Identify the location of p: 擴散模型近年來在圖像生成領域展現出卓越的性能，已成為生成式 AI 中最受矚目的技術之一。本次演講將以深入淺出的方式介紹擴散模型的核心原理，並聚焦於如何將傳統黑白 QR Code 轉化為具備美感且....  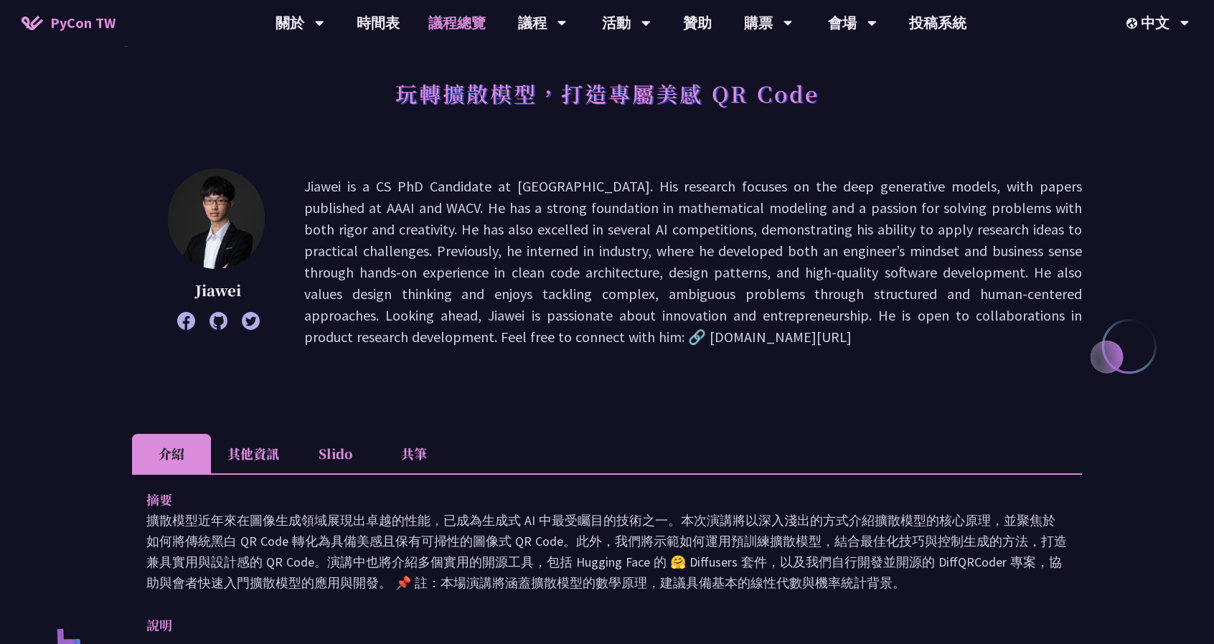
(607, 552).